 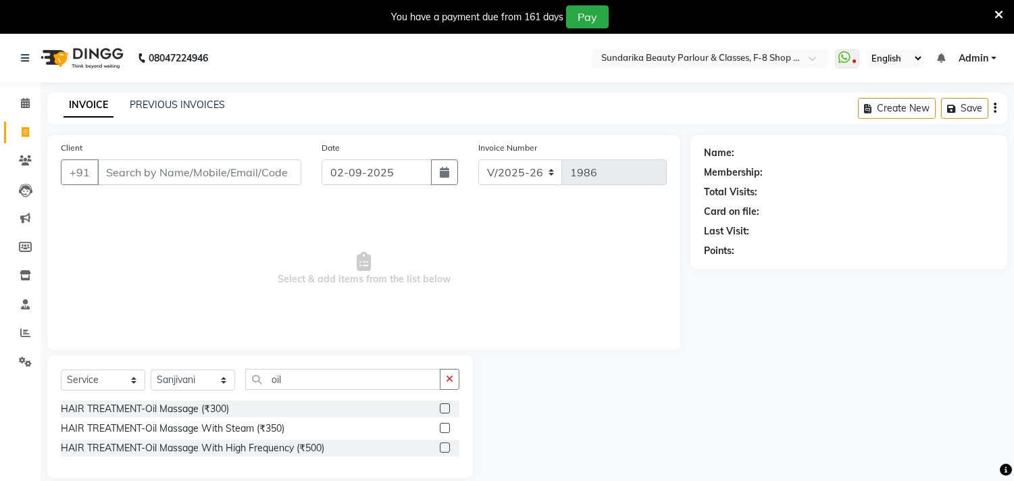 I want to click on input: Search or Scan, so click(x=342, y=379).